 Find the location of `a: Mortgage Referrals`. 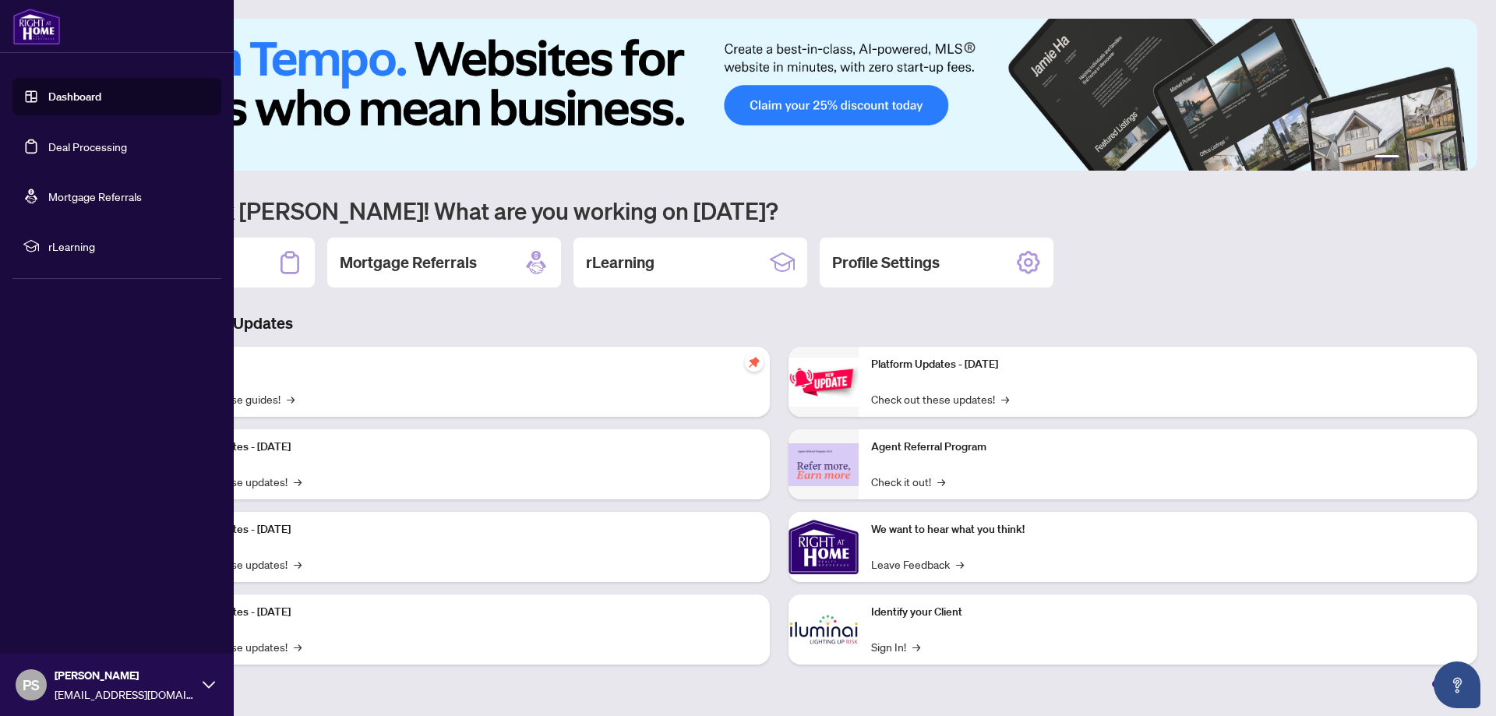

a: Mortgage Referrals is located at coordinates (95, 196).